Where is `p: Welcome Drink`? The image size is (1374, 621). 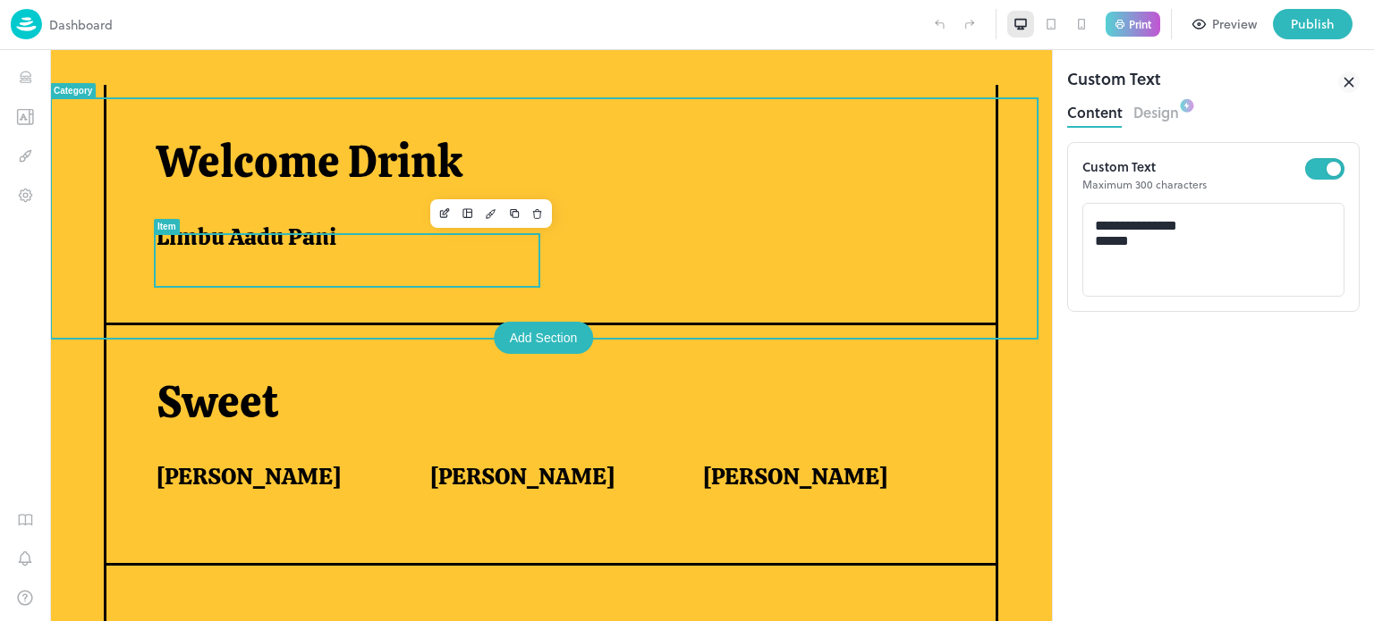
p: Welcome Drink is located at coordinates (505, 112).